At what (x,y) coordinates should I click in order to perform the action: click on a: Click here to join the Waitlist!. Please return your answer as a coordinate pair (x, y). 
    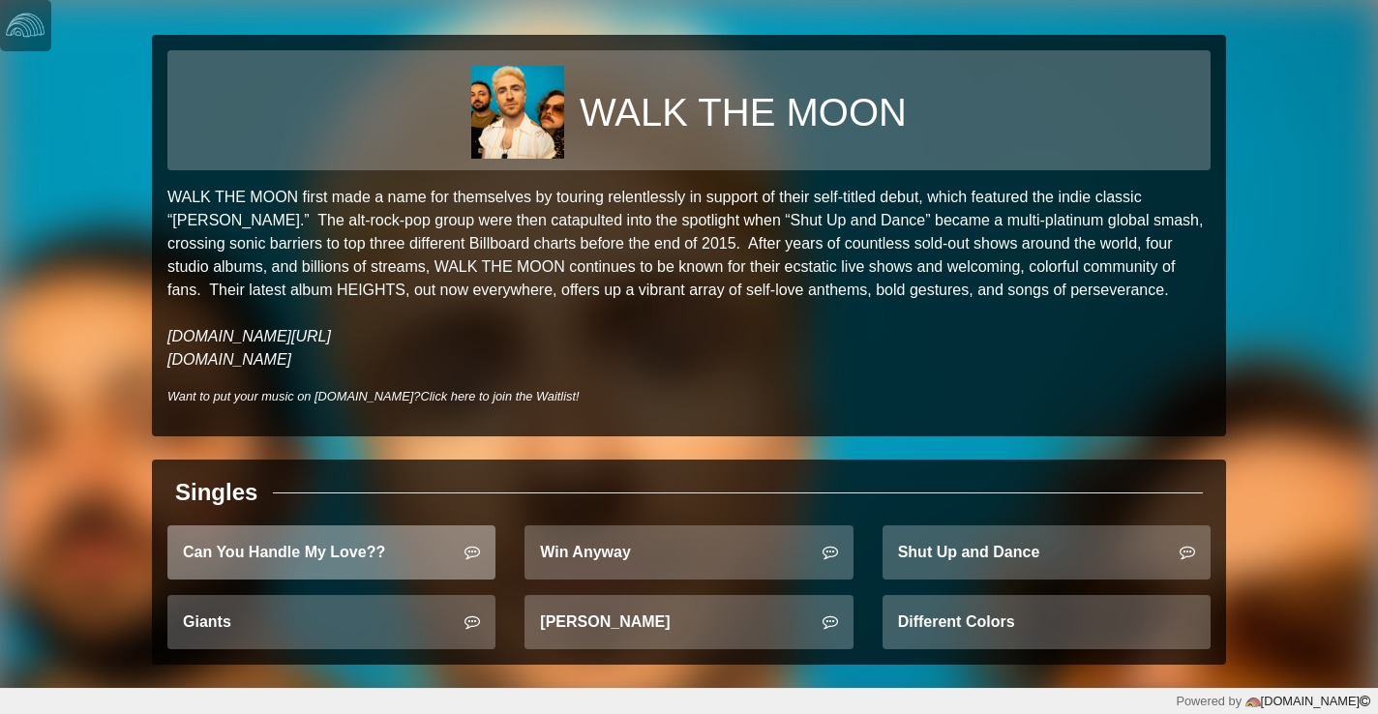
    Looking at the image, I should click on (499, 396).